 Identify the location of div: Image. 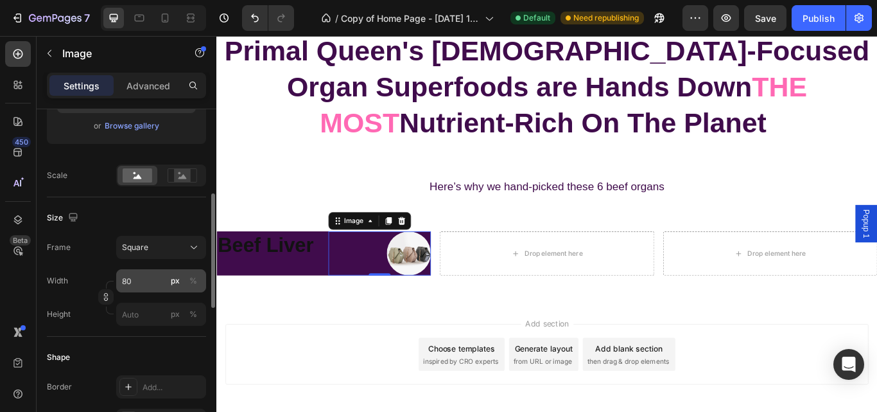
(160, 216).